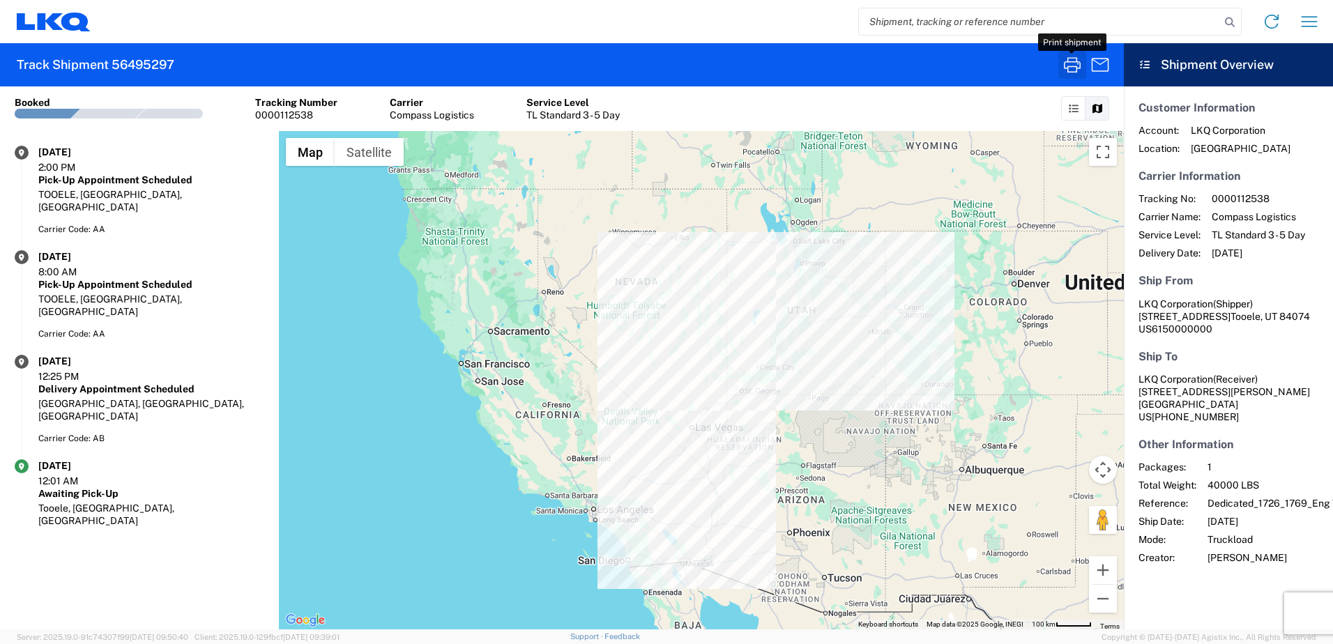  I want to click on button: Drag Pegman onto the map to open Street View, so click(1103, 520).